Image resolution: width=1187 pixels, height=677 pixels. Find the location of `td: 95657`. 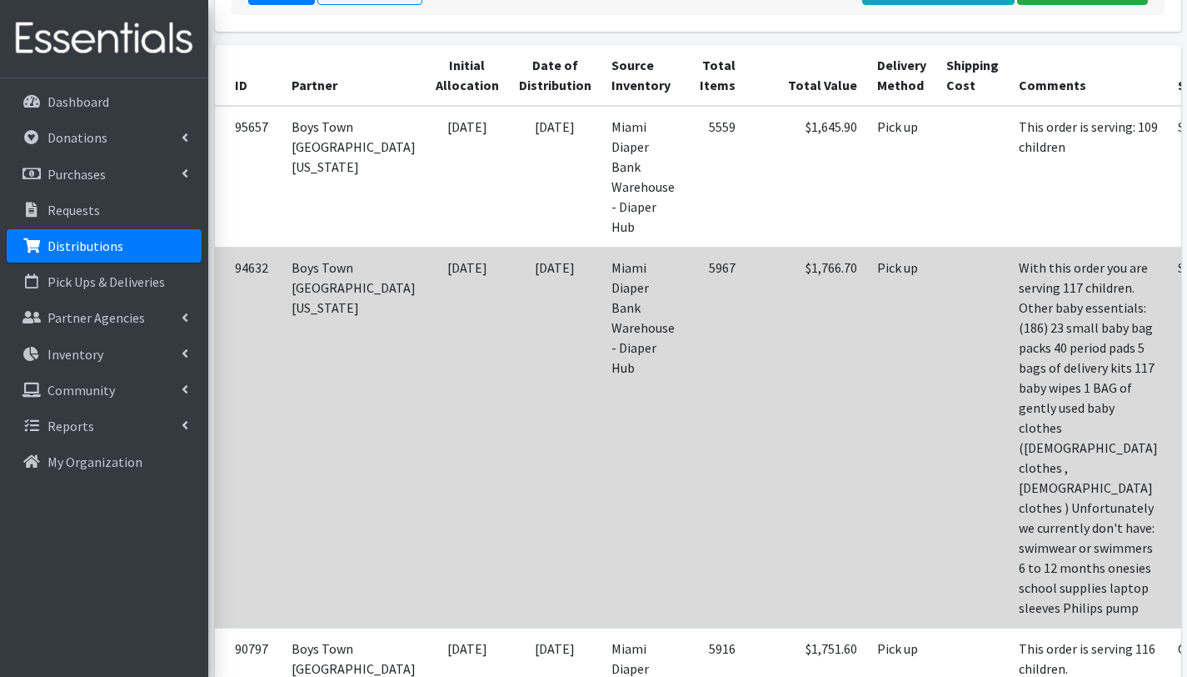

td: 95657 is located at coordinates (248, 177).